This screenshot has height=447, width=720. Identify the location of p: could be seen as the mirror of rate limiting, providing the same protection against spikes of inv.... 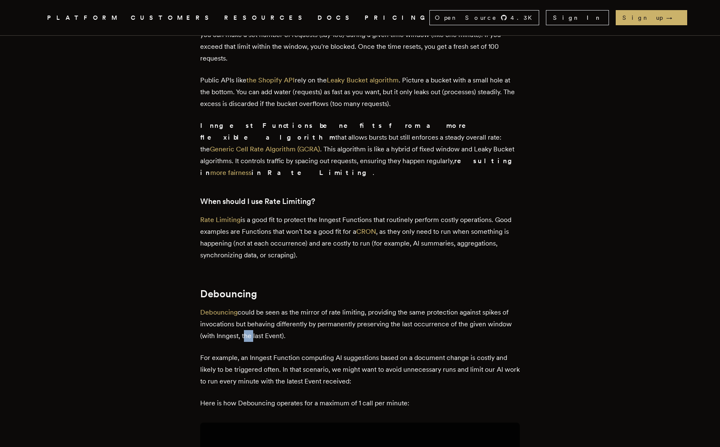
(360, 324).